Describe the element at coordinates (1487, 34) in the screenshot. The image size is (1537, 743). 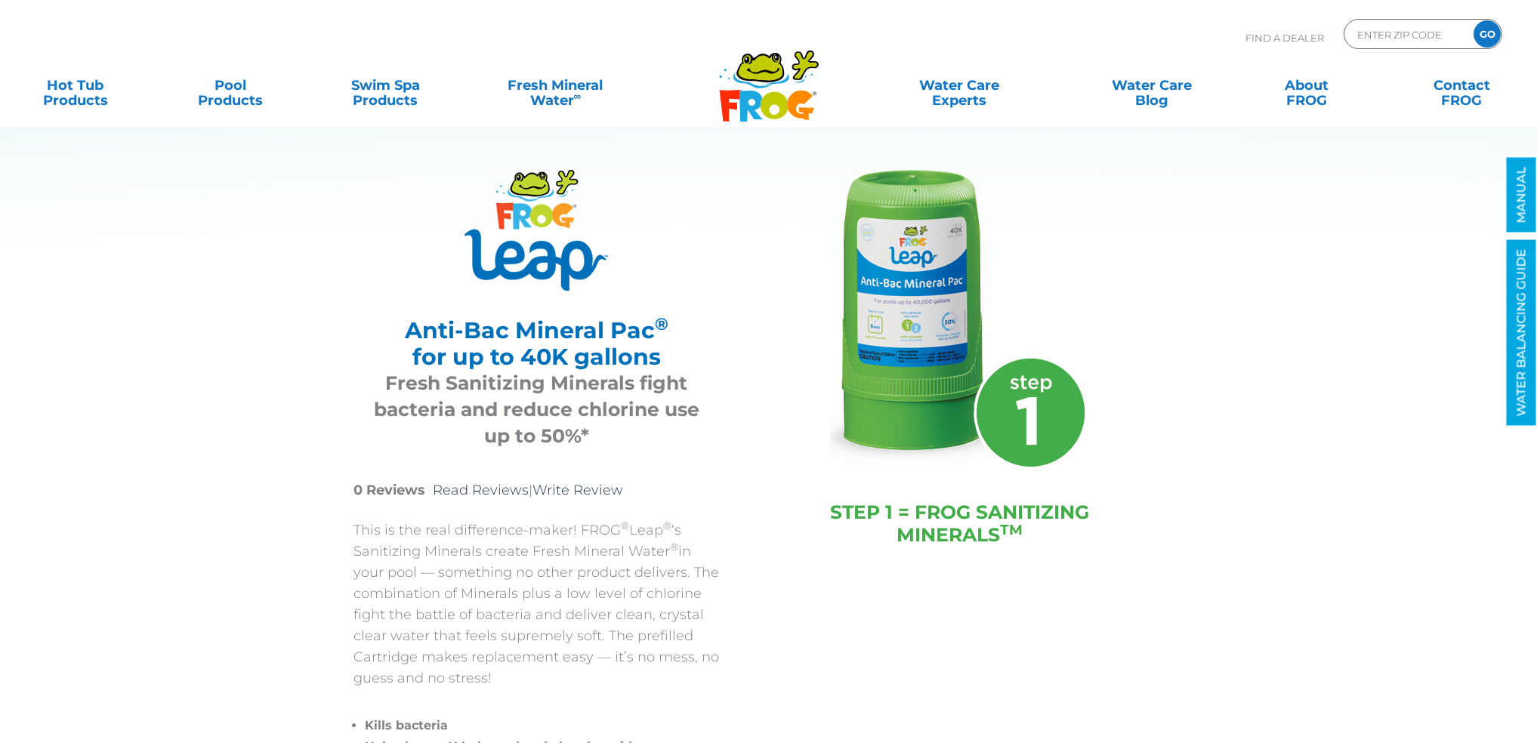
I see `input: GO` at that location.